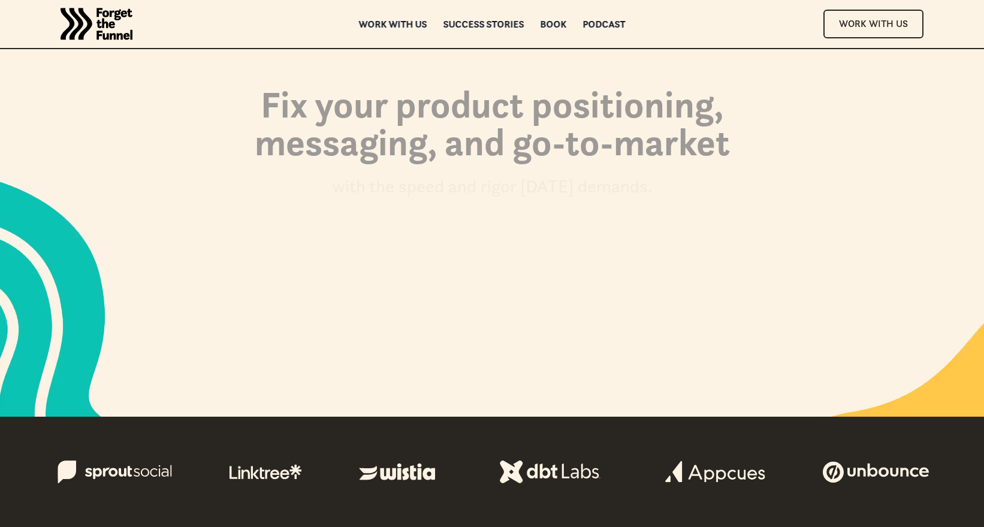 The image size is (984, 527). What do you see at coordinates (484, 24) in the screenshot?
I see `a: Success Stories` at bounding box center [484, 24].